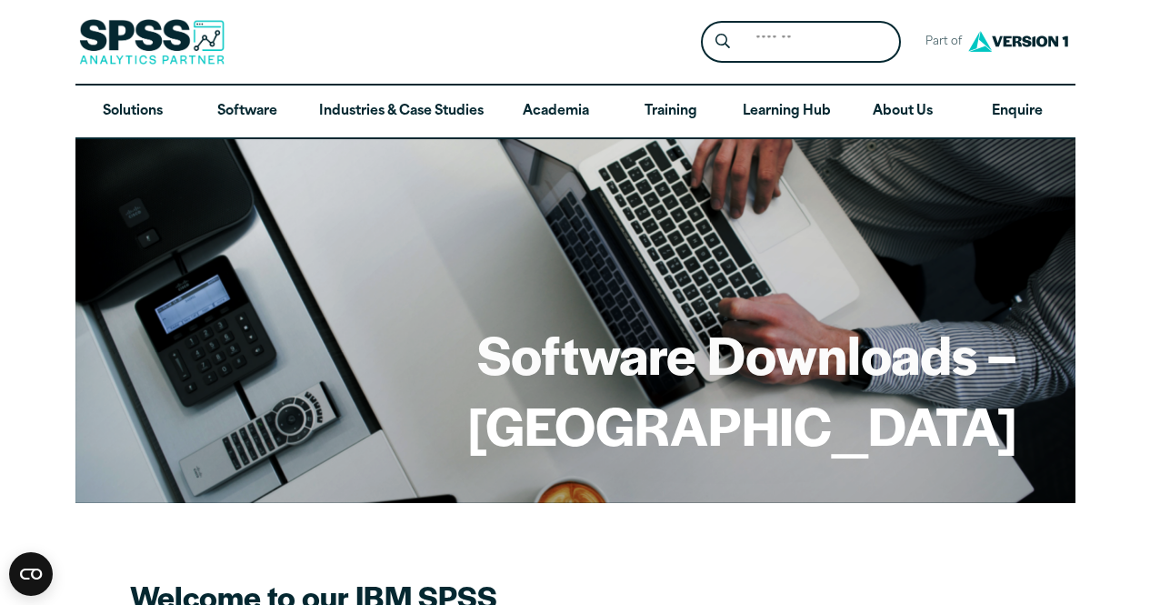  What do you see at coordinates (133, 112) in the screenshot?
I see `a: Solutions` at bounding box center [133, 112].